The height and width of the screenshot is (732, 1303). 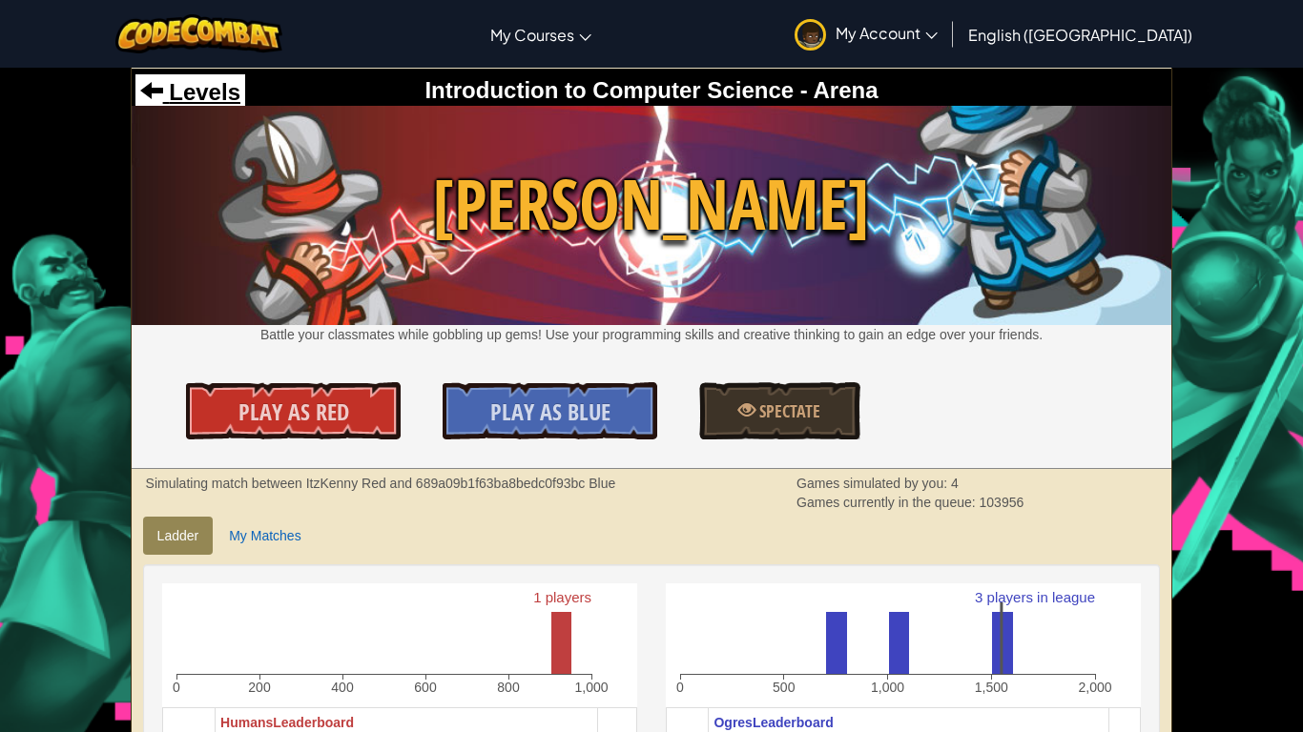 I want to click on span: Play As Blue, so click(x=550, y=412).